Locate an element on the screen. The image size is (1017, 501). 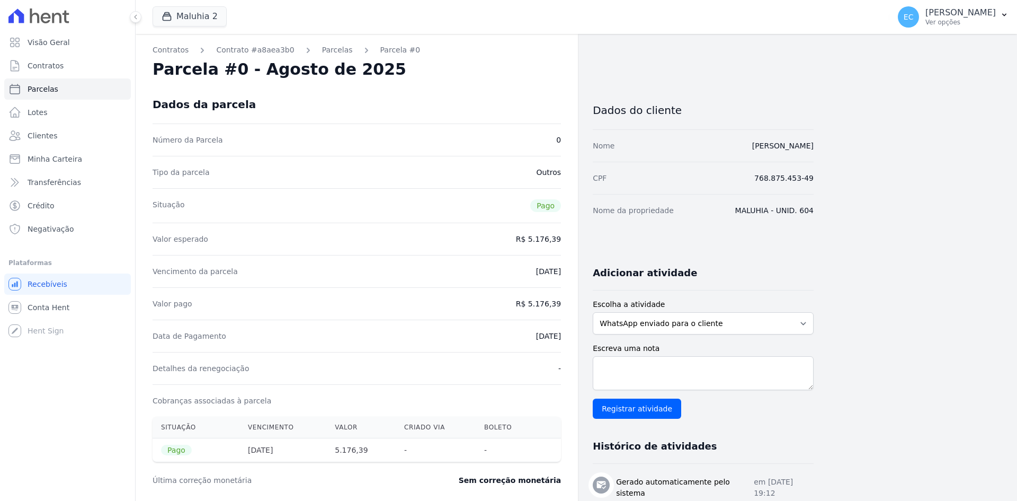
a: Conta Hent is located at coordinates (67, 307).